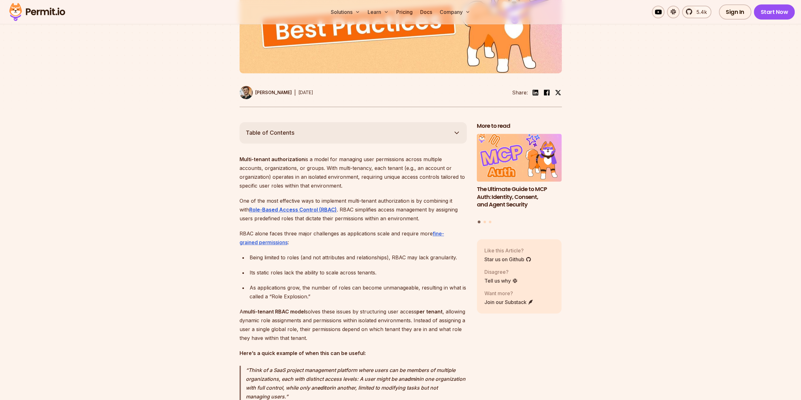  What do you see at coordinates (455, 12) in the screenshot?
I see `button: Company` at bounding box center [455, 12].